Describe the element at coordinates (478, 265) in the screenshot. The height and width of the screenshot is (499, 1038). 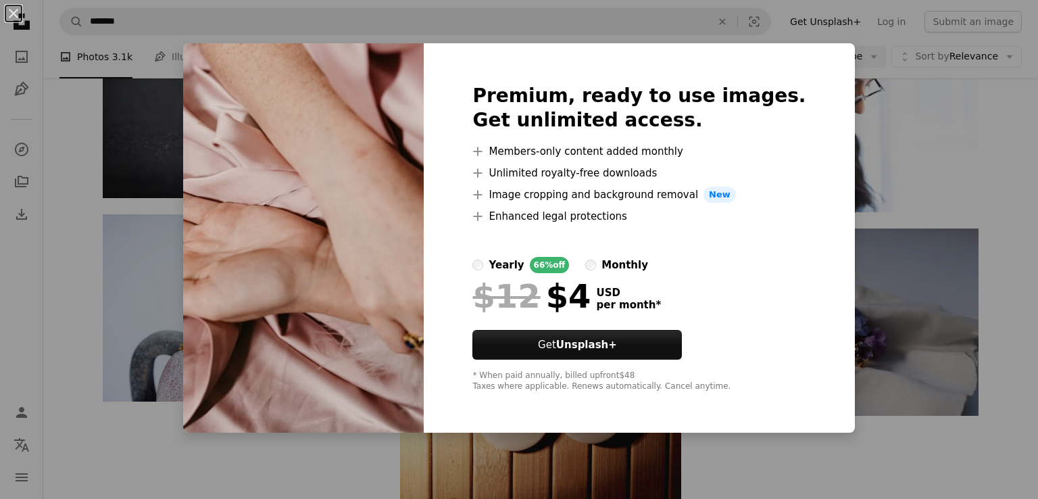
I see `input: yearly66%off` at that location.